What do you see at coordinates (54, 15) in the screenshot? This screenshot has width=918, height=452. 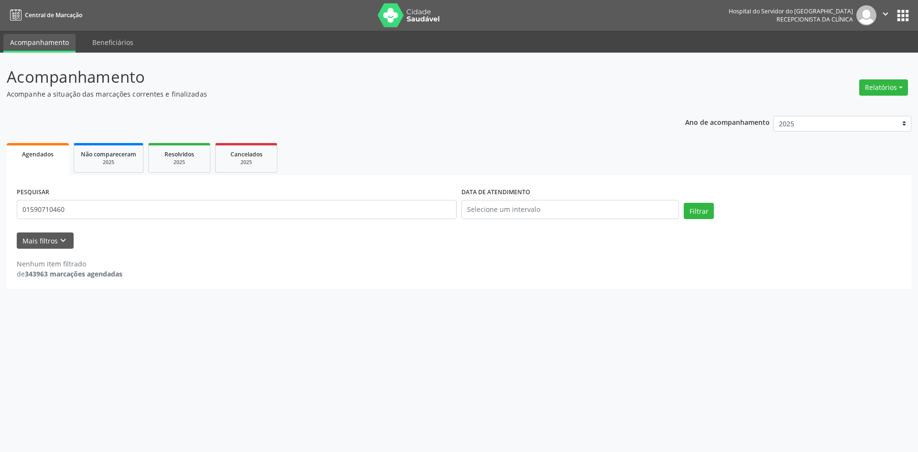 I see `span: Central de Marcação` at bounding box center [54, 15].